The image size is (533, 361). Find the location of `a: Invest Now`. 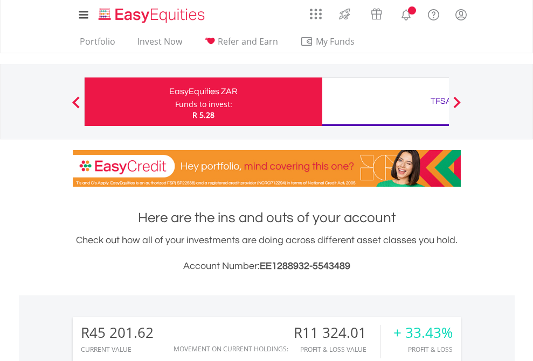

a: Invest Now is located at coordinates (159, 44).